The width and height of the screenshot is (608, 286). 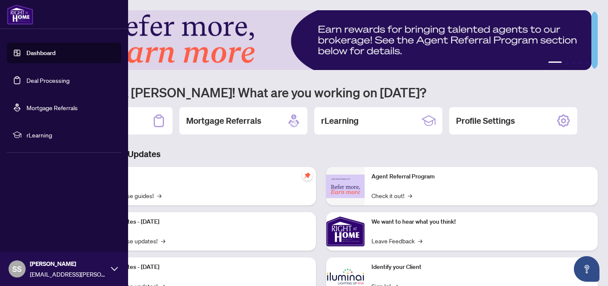 I want to click on span: rLearning, so click(x=71, y=135).